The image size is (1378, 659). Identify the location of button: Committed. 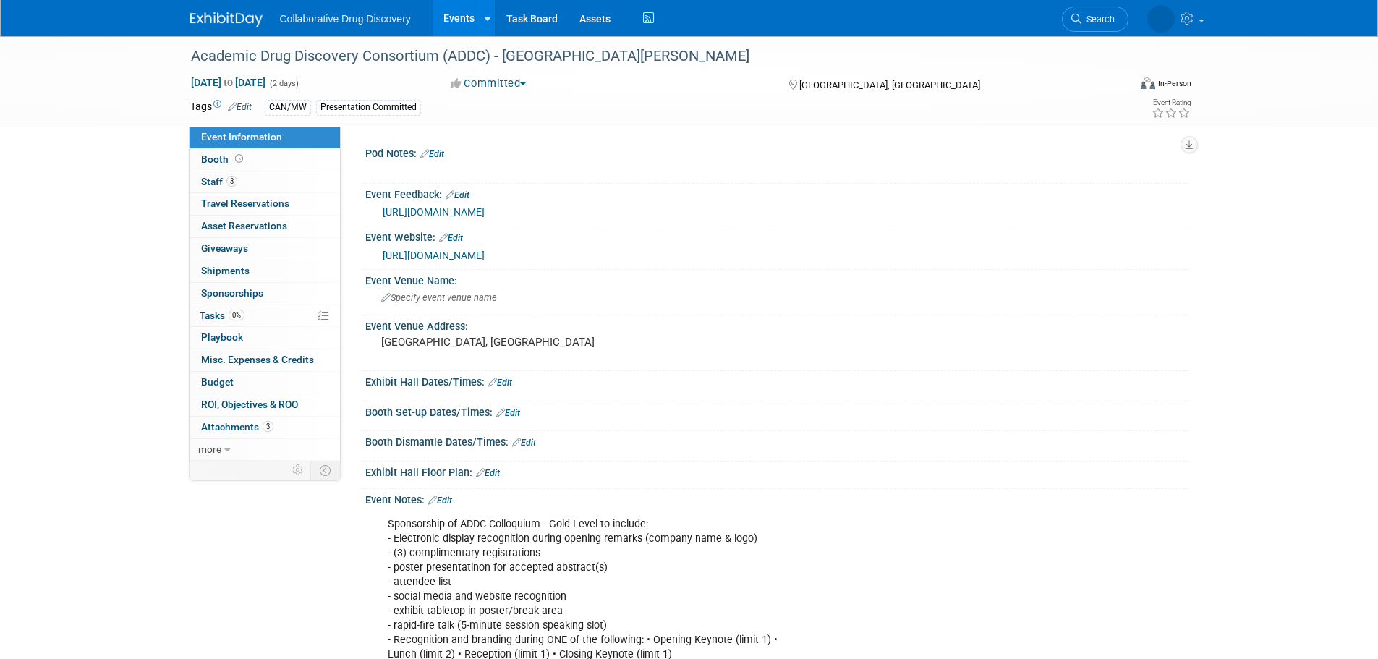
(488, 83).